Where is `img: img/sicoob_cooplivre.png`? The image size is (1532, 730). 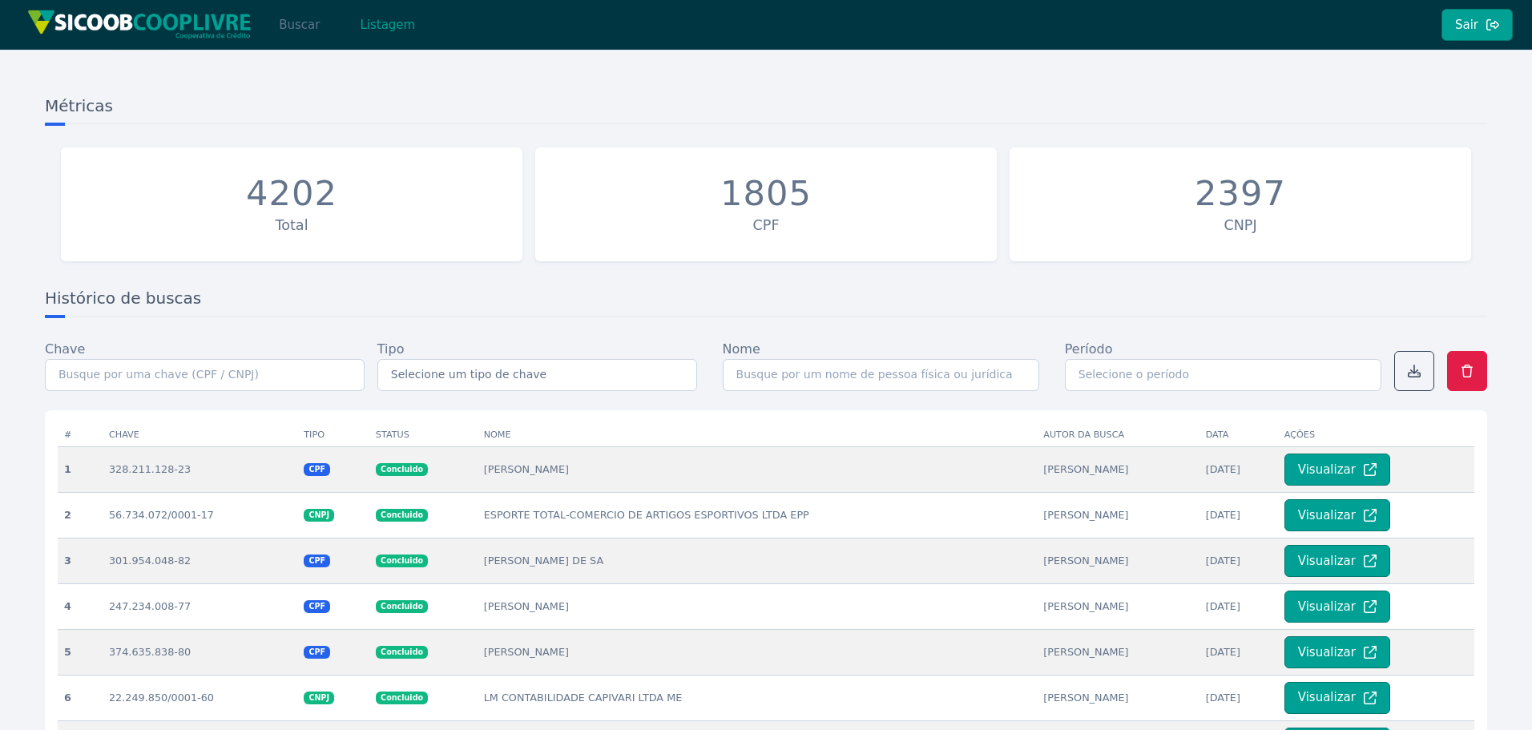
img: img/sicoob_cooplivre.png is located at coordinates (139, 24).